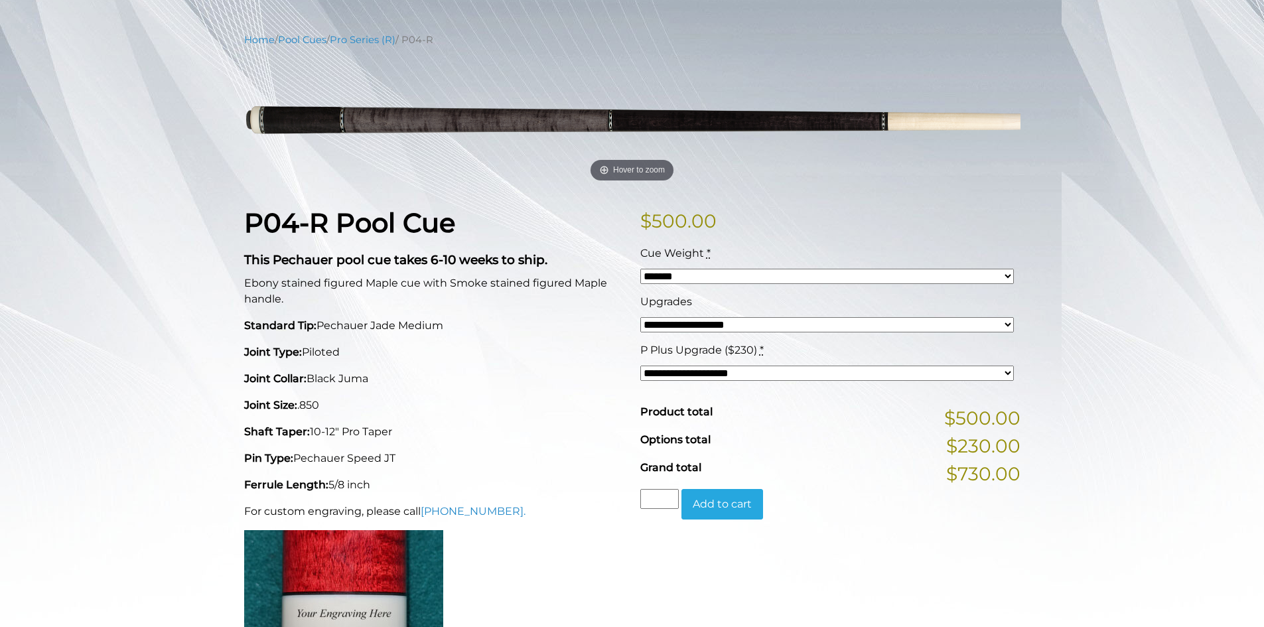 This screenshot has width=1264, height=627. Describe the element at coordinates (678, 221) in the screenshot. I see `bdi: 500.00` at that location.